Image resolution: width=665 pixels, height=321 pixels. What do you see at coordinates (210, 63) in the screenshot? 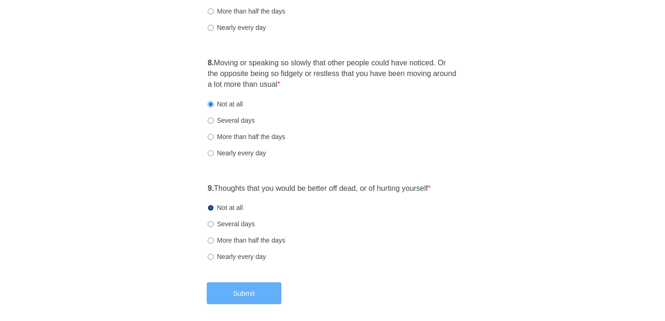
I see `strong: 8.` at bounding box center [210, 63].